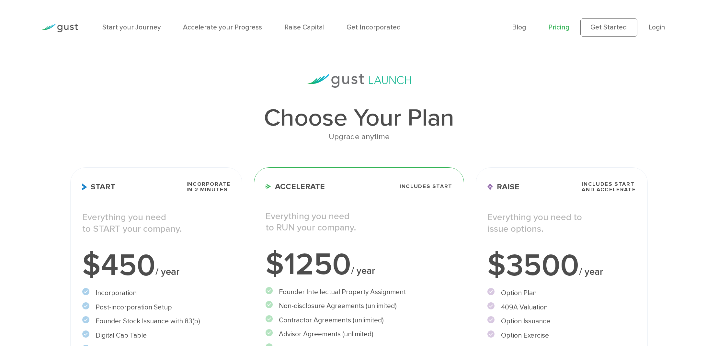  I want to click on div: $1250, so click(359, 264).